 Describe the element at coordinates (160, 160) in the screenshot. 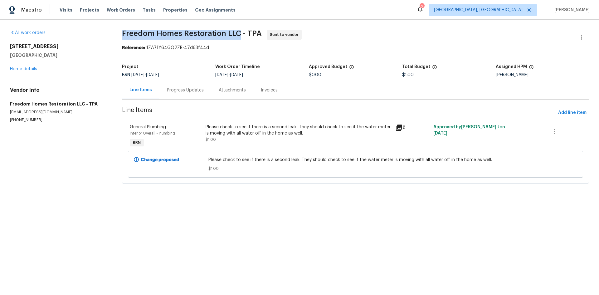

I see `b: Change proposed` at that location.